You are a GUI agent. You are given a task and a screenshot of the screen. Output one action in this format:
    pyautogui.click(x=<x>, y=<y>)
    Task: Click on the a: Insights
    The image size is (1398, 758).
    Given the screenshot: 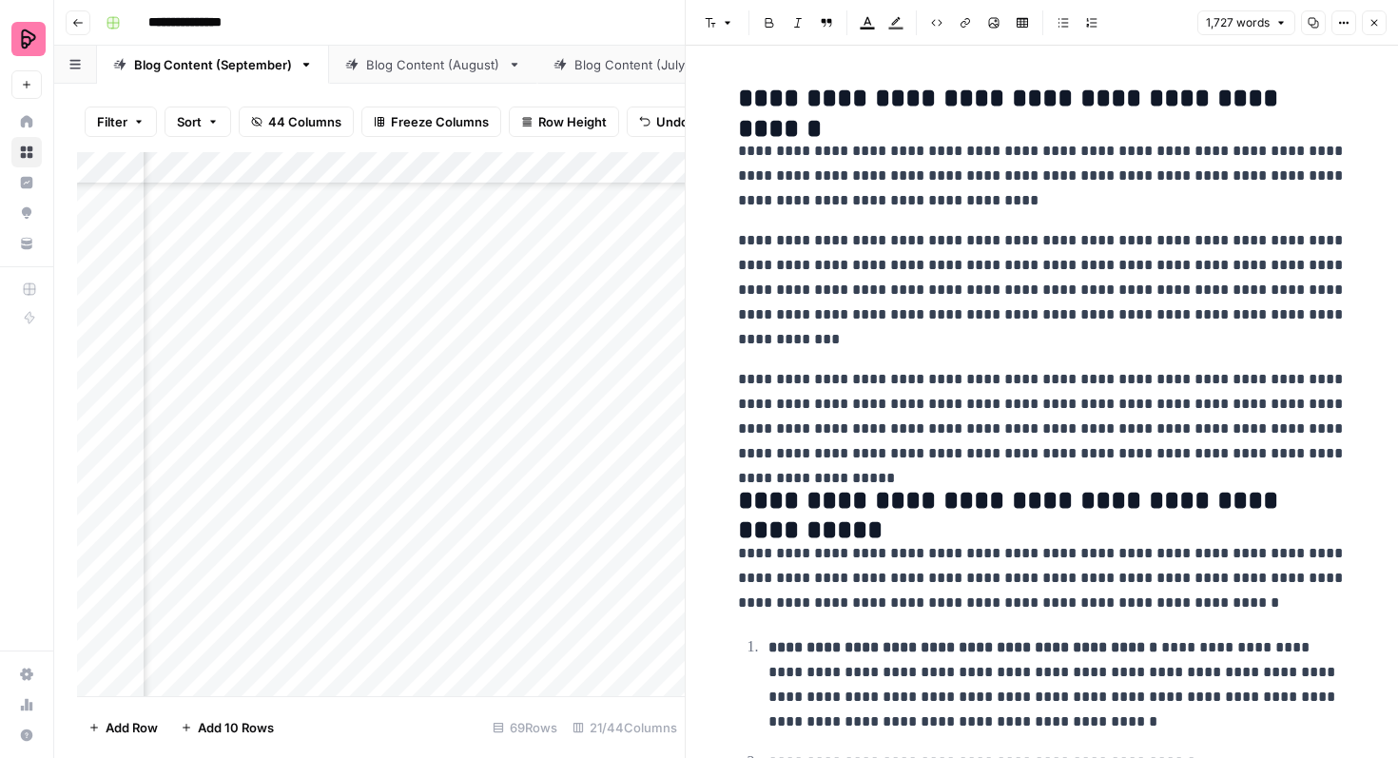 What is the action you would take?
    pyautogui.click(x=27, y=183)
    